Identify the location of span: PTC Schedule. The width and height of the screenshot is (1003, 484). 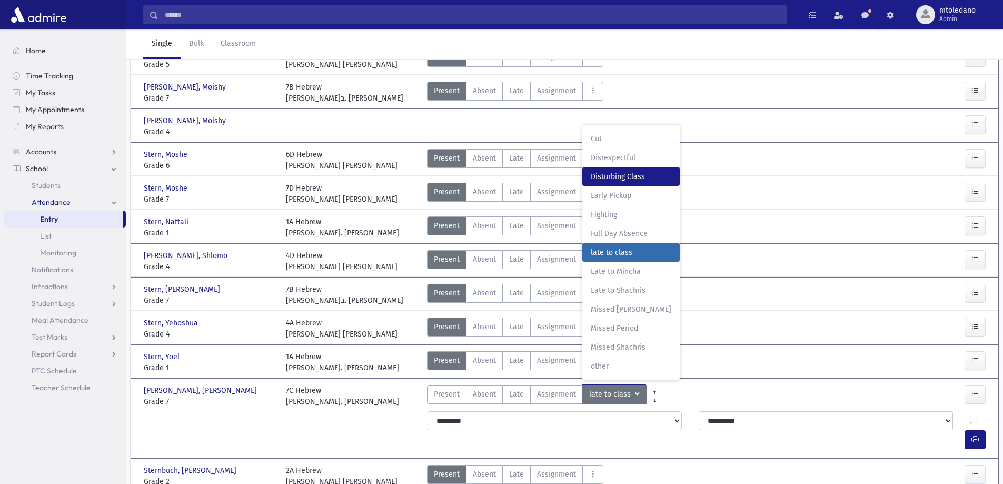
(54, 371).